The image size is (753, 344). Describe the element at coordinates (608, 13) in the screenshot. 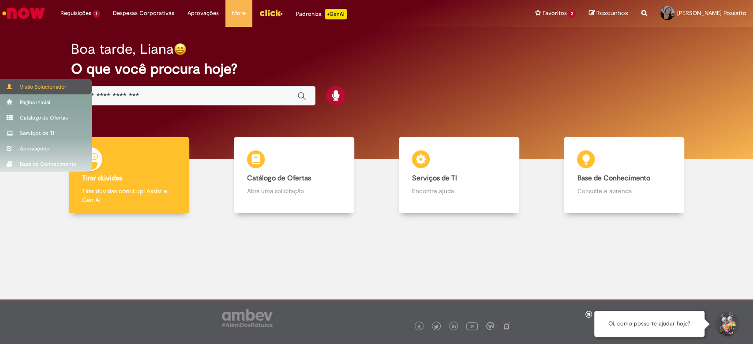

I see `a: Rascunhos` at that location.